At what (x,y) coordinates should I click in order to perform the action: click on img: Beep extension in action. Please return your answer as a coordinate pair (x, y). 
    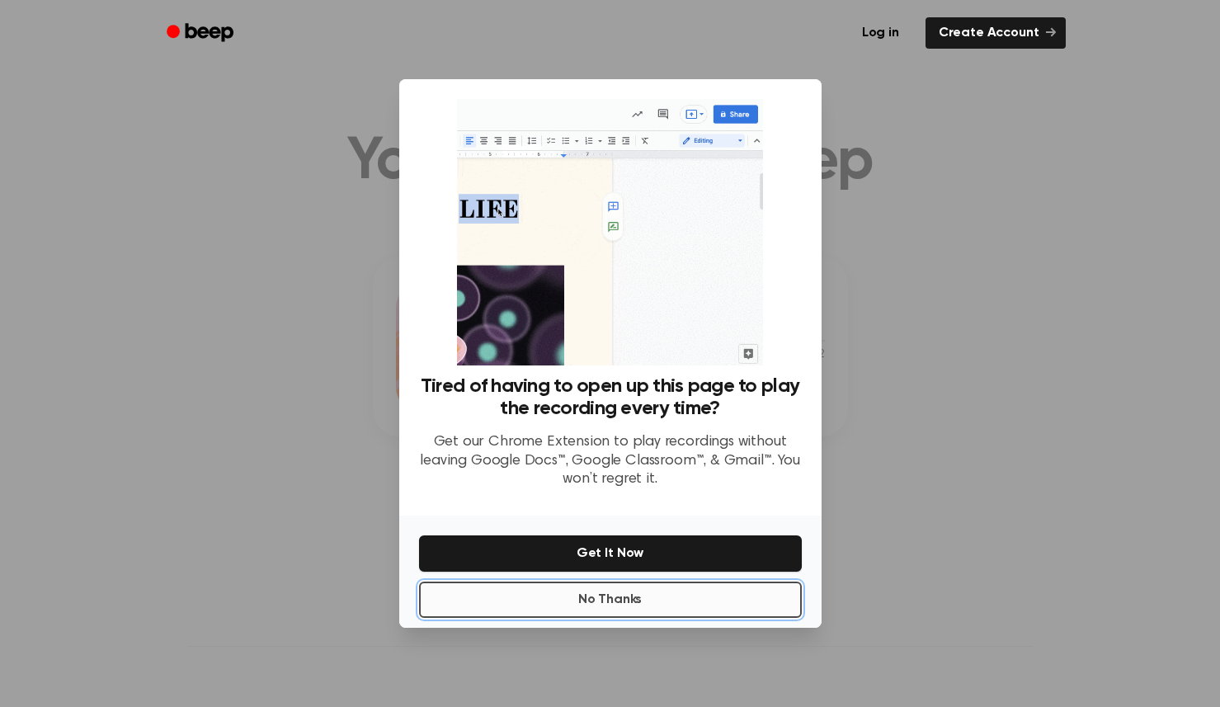
    Looking at the image, I should click on (610, 232).